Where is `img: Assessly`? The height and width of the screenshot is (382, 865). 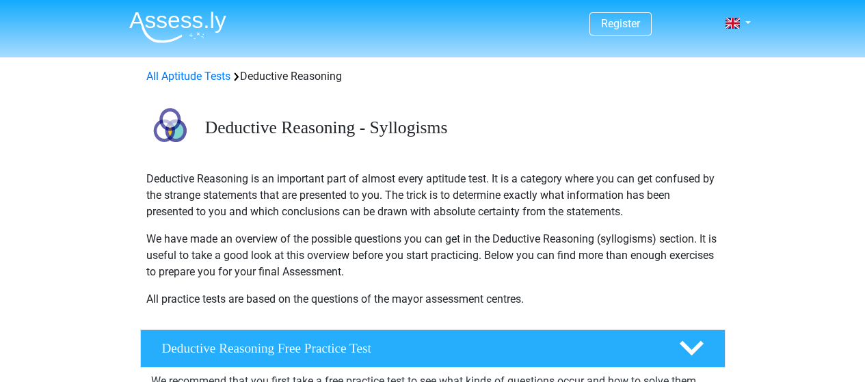 img: Assessly is located at coordinates (178, 27).